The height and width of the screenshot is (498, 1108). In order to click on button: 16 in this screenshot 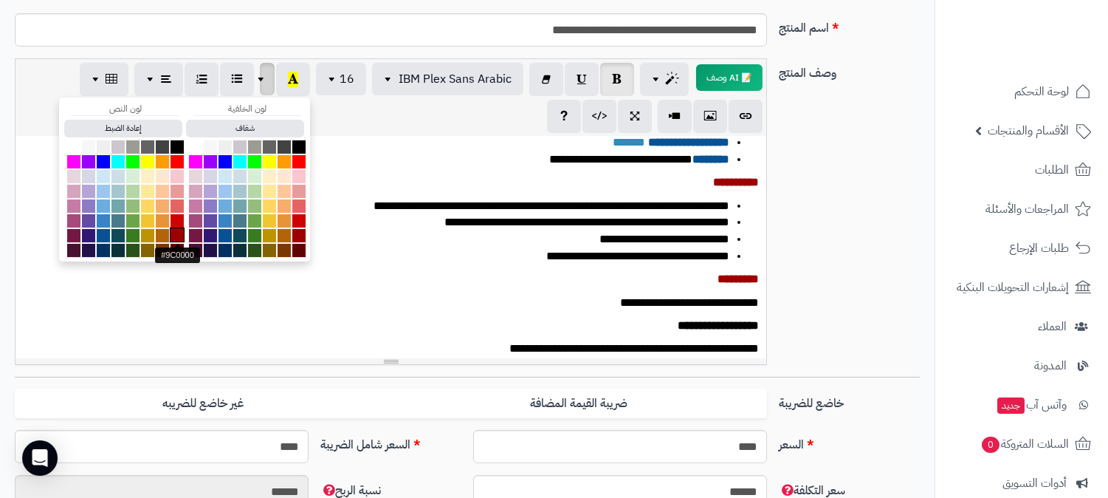, I will do `click(341, 79)`.